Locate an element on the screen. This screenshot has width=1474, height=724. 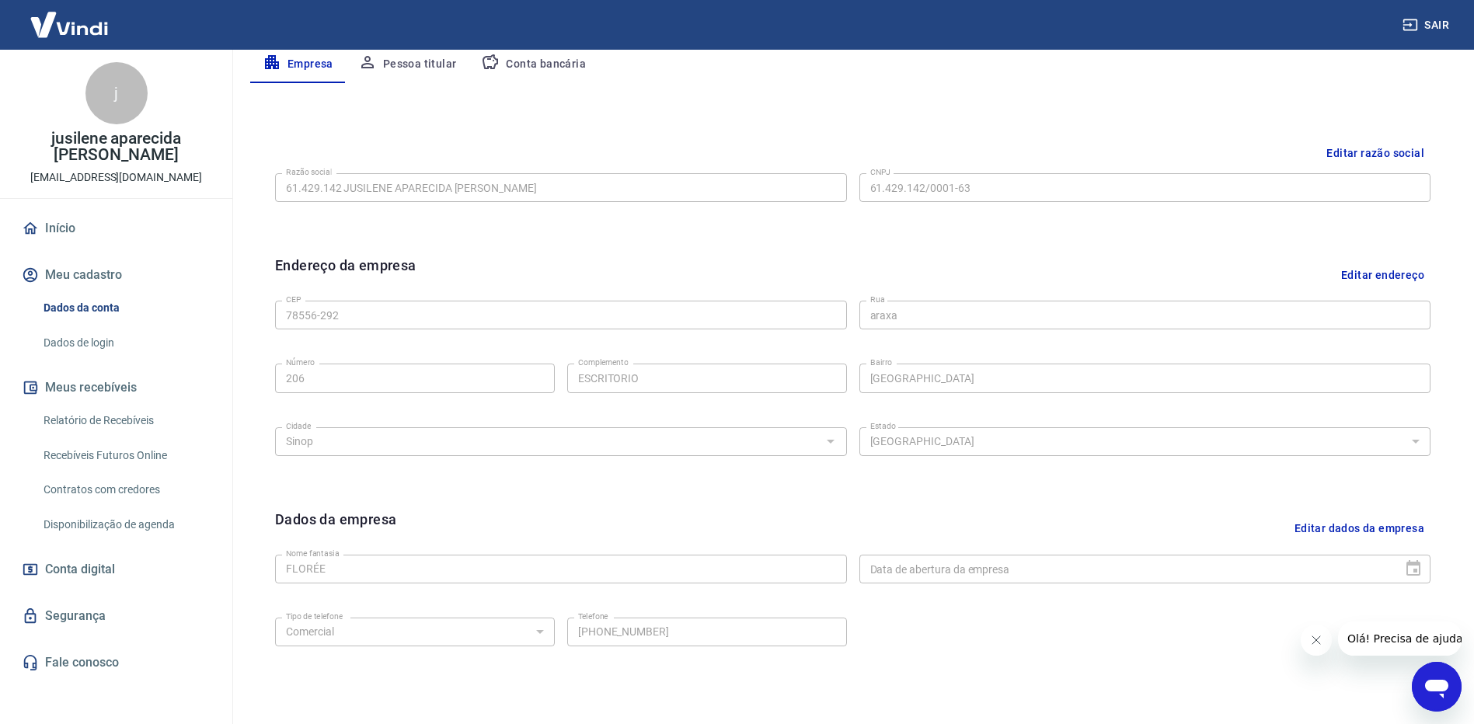
label: Telefone is located at coordinates (593, 616).